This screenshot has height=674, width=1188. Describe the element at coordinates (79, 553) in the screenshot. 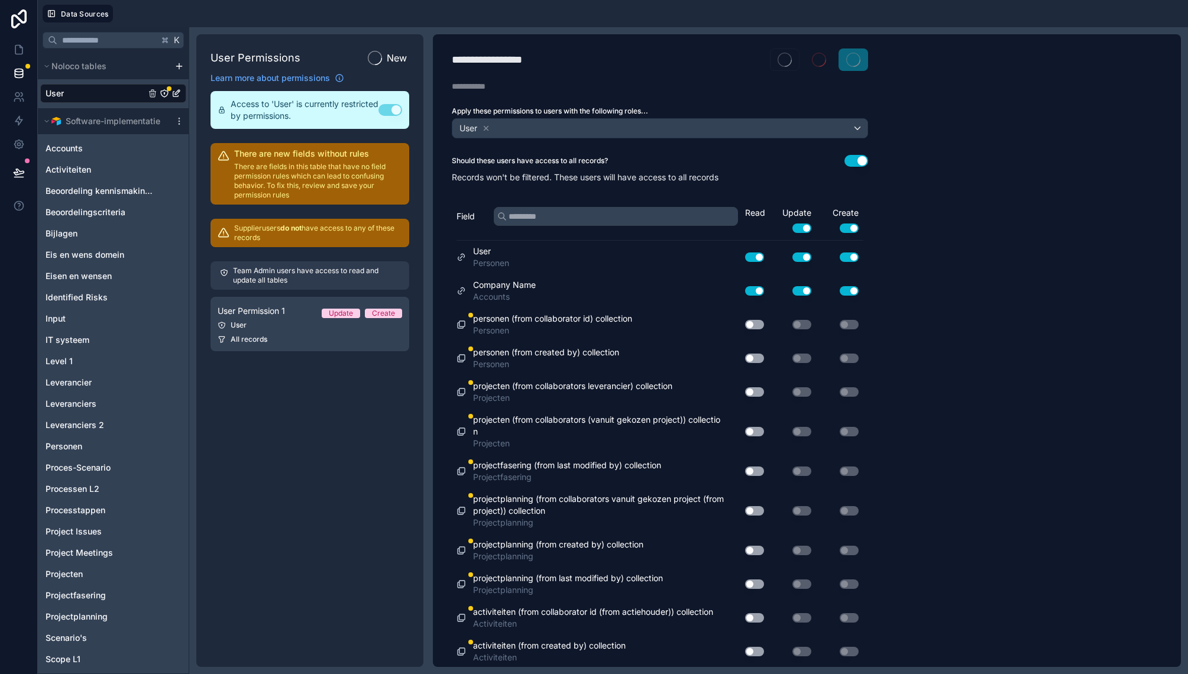

I see `span: Project Meetings` at that location.